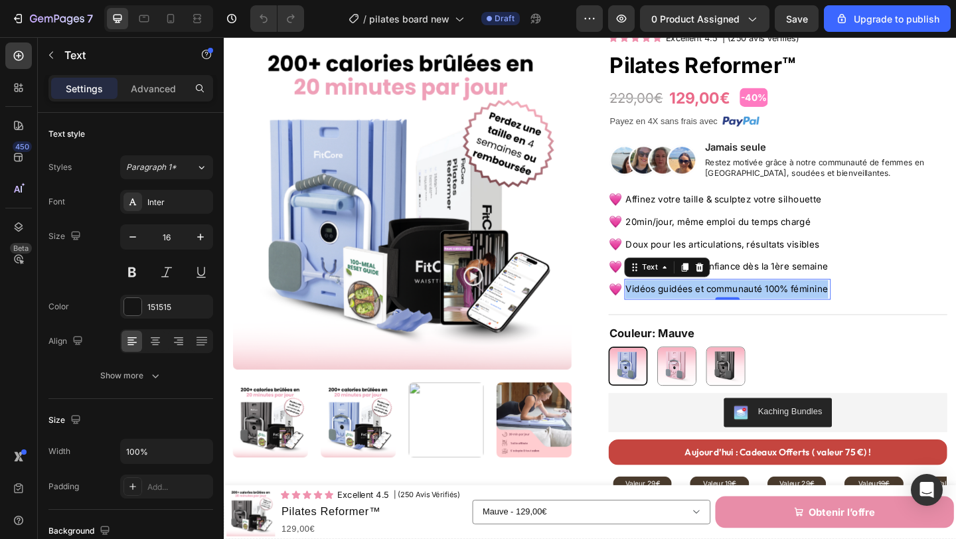  What do you see at coordinates (90, 19) in the screenshot?
I see `p: 7` at bounding box center [90, 19].